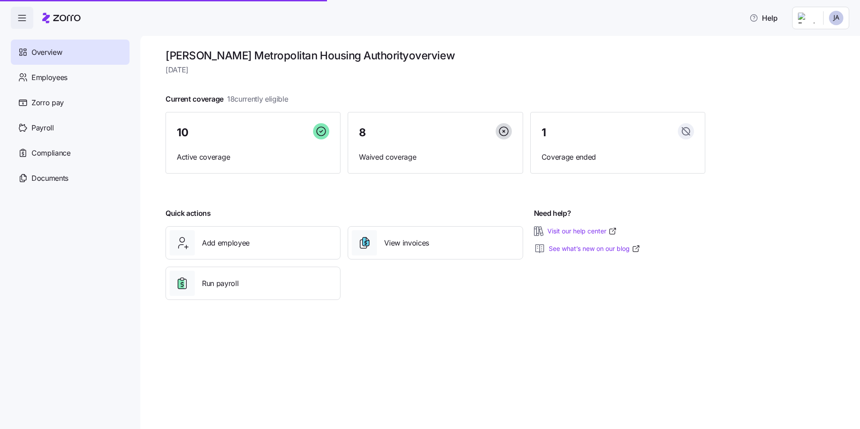  Describe the element at coordinates (70, 178) in the screenshot. I see `a: Documents` at that location.